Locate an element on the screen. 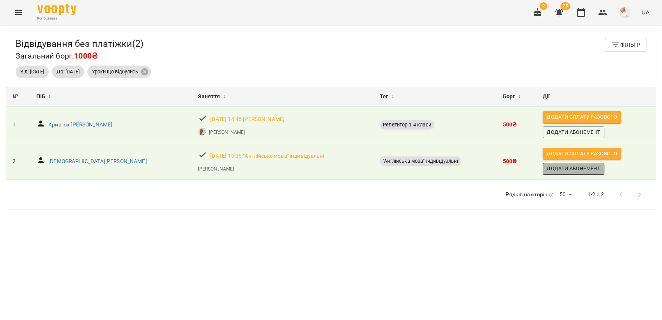  span: Тег is located at coordinates (384, 97).